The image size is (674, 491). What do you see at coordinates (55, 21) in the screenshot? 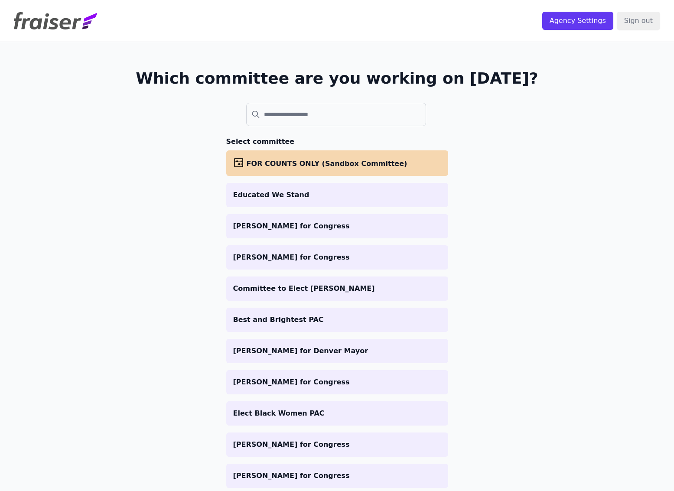
I see `img: Fraiser Logo` at bounding box center [55, 21].